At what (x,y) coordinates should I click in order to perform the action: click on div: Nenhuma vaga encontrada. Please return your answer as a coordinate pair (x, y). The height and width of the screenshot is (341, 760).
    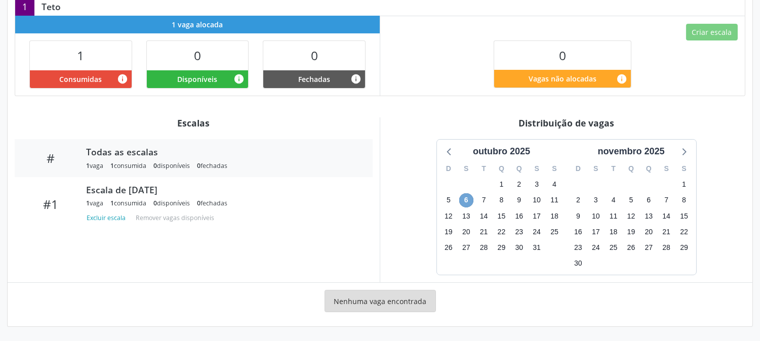
    Looking at the image, I should click on (380, 301).